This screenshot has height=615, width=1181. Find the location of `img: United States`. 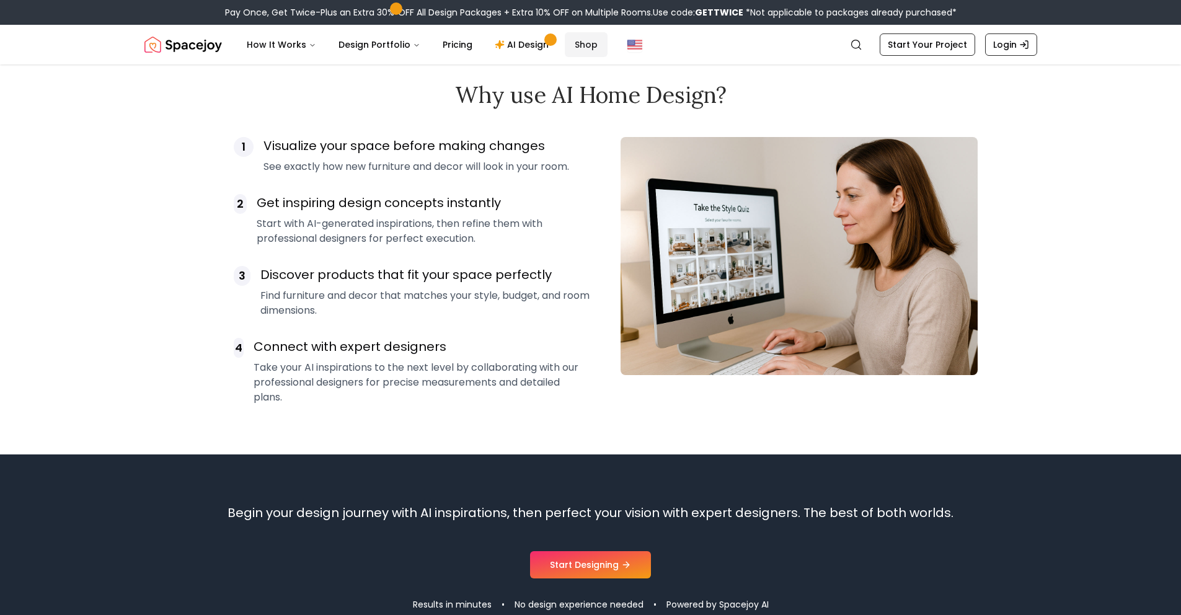

img: United States is located at coordinates (635, 45).